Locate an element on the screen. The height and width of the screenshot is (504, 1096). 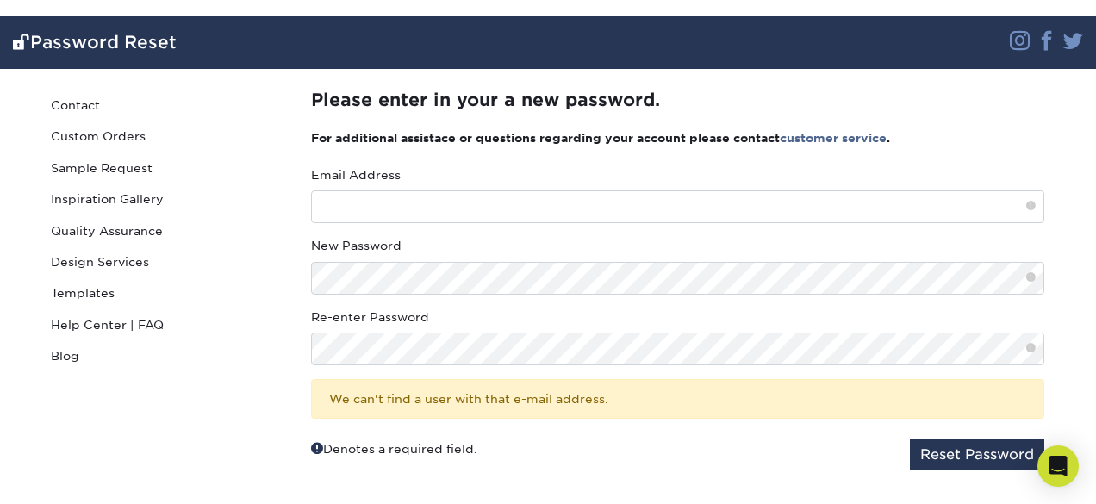
a: Sample Request is located at coordinates (160, 168).